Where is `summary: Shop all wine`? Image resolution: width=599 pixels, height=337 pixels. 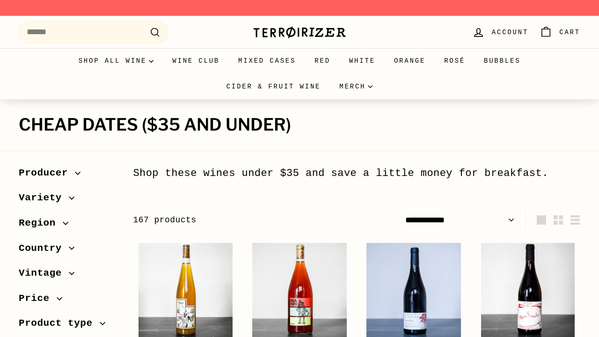 summary: Shop all wine is located at coordinates (116, 61).